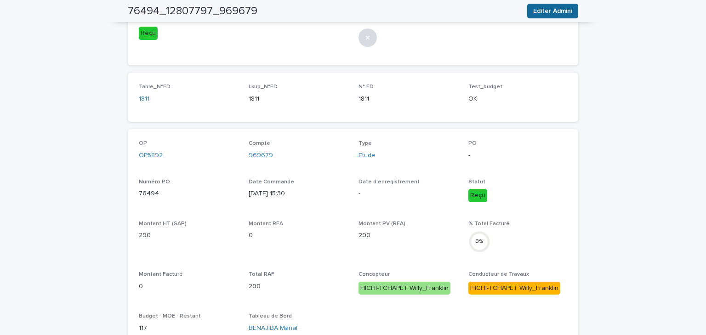  Describe the element at coordinates (366, 87) in the screenshot. I see `span: N° FD` at that location.